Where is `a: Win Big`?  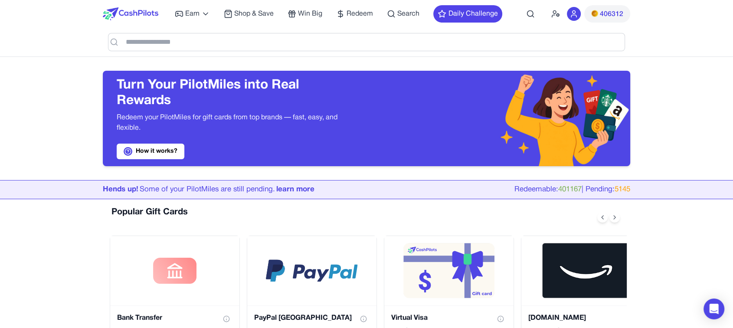
a: Win Big is located at coordinates (305, 14).